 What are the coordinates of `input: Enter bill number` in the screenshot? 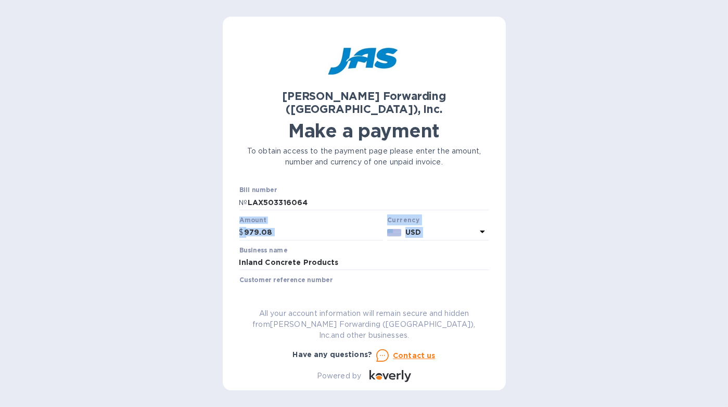 It's located at (368, 202).